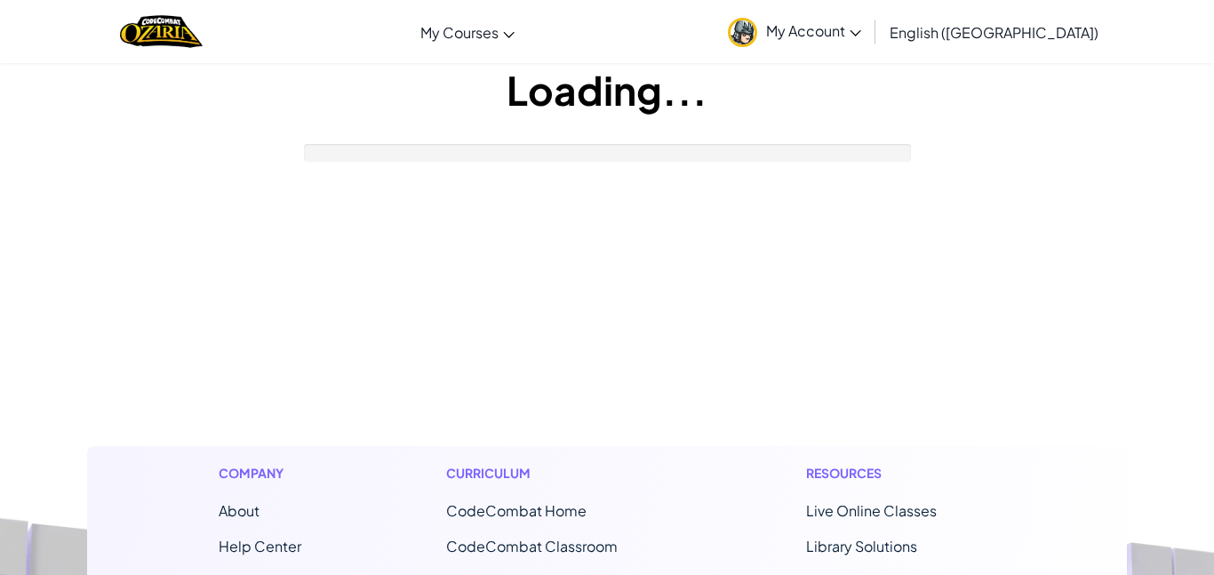 This screenshot has width=1214, height=575. I want to click on h1: Resources, so click(900, 473).